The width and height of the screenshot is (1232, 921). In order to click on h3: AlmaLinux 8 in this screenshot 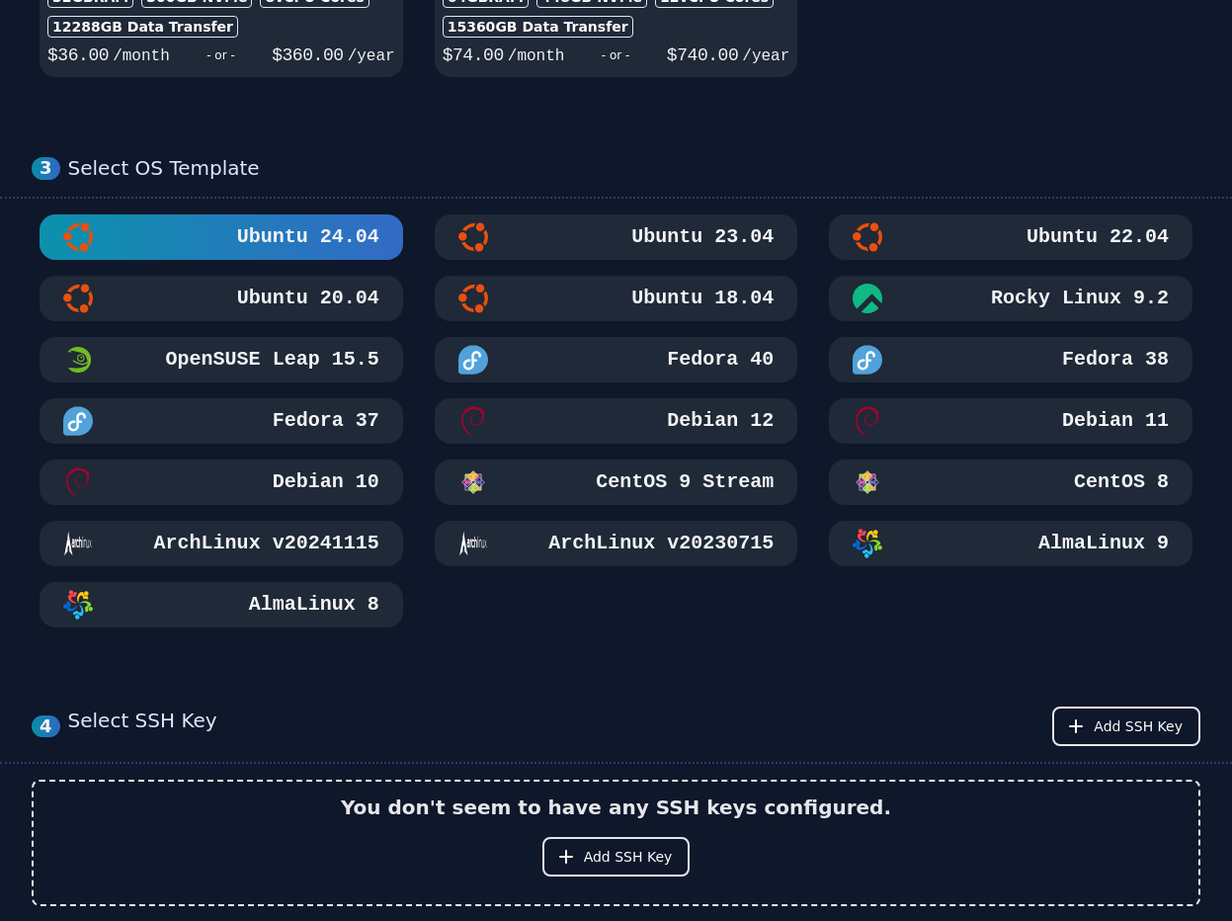, I will do `click(312, 605)`.